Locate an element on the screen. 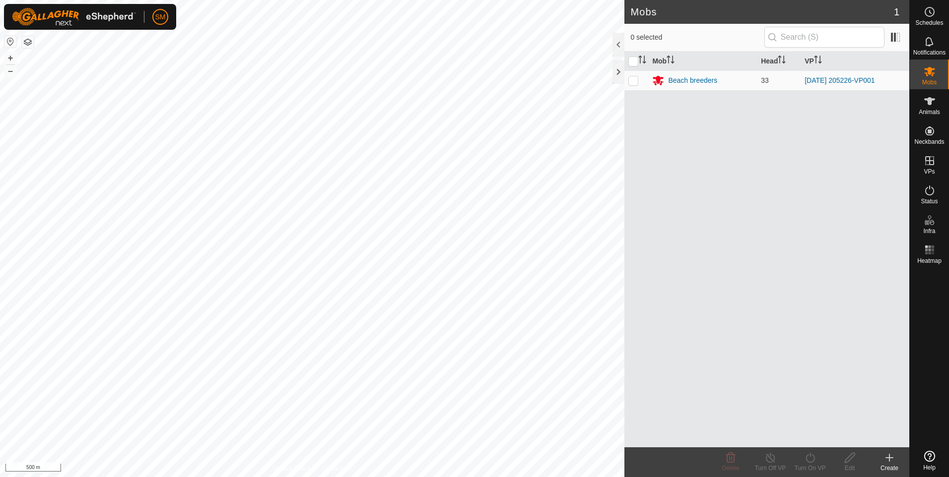  th: Head is located at coordinates (779, 61).